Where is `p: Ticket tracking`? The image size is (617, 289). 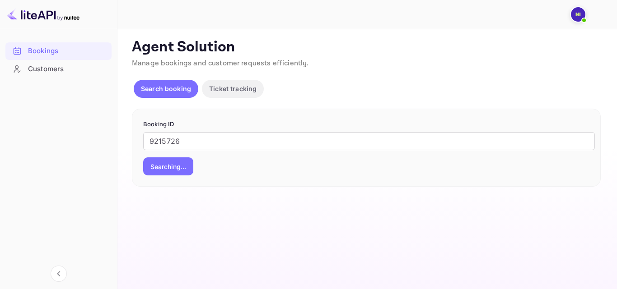 p: Ticket tracking is located at coordinates (232, 88).